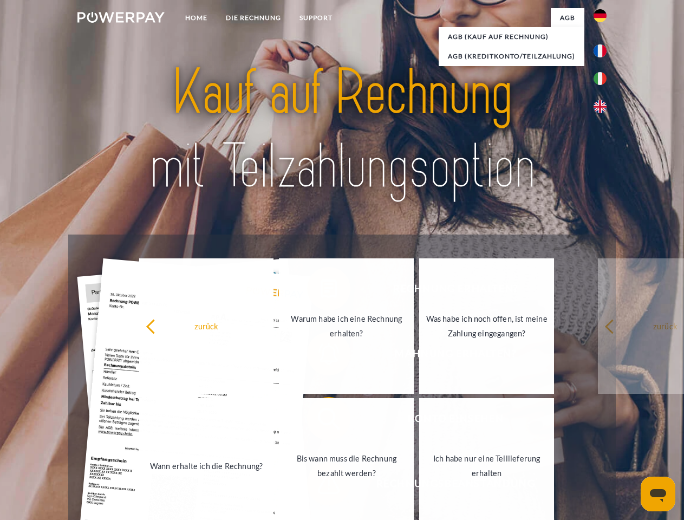 The width and height of the screenshot is (684, 520). What do you see at coordinates (511, 56) in the screenshot?
I see `a: AGB (Kreditkonto/Teilzahlung)` at bounding box center [511, 56].